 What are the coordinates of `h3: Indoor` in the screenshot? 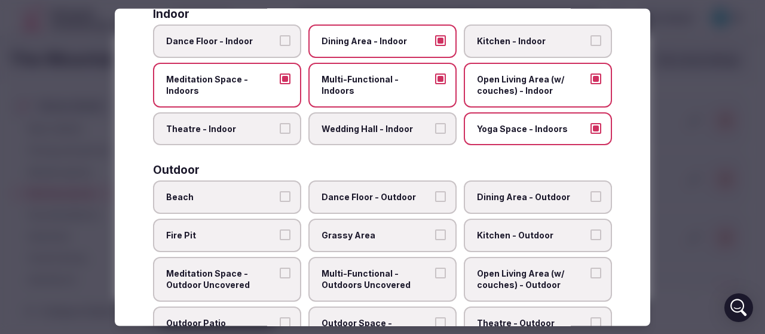 It's located at (171, 14).